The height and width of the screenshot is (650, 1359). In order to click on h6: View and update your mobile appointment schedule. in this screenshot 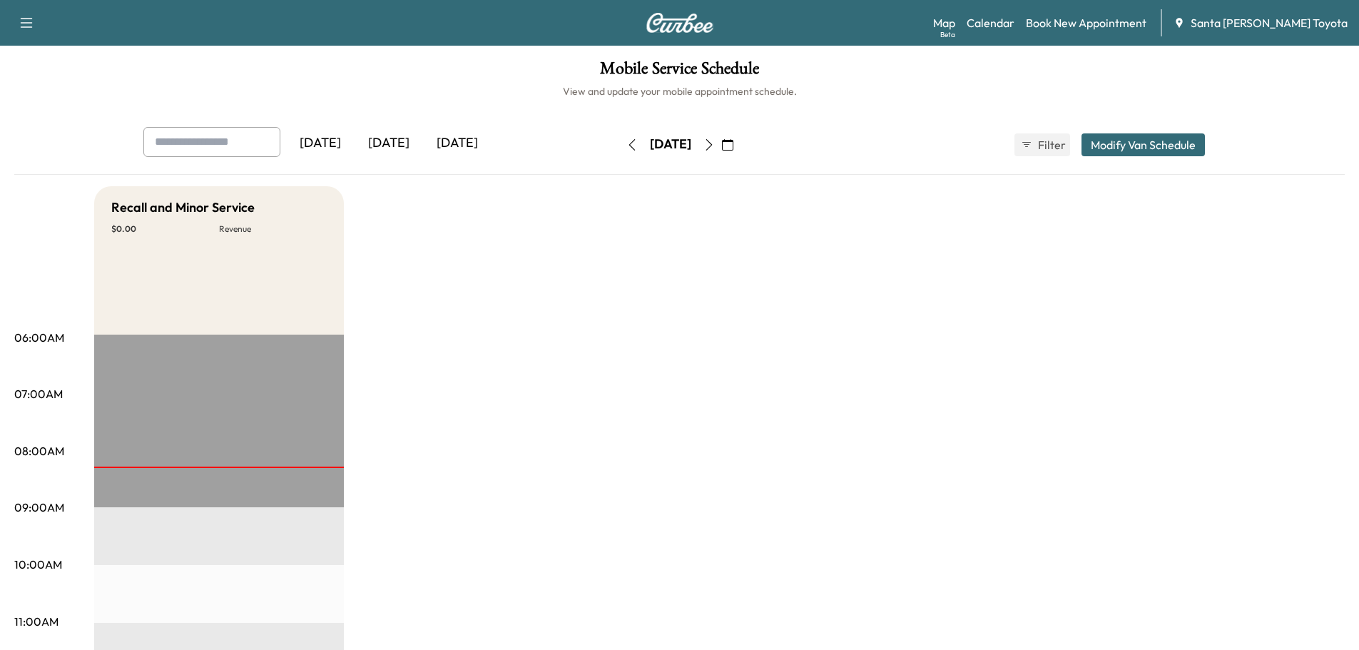, I will do `click(679, 91)`.